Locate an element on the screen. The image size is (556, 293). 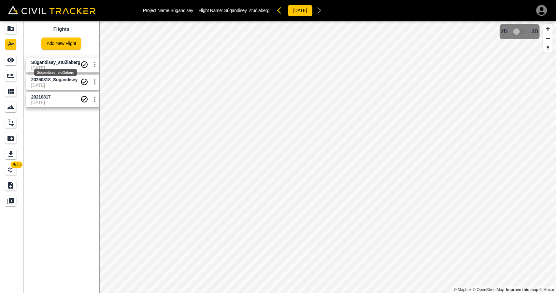
a: Maxar is located at coordinates (547, 289).